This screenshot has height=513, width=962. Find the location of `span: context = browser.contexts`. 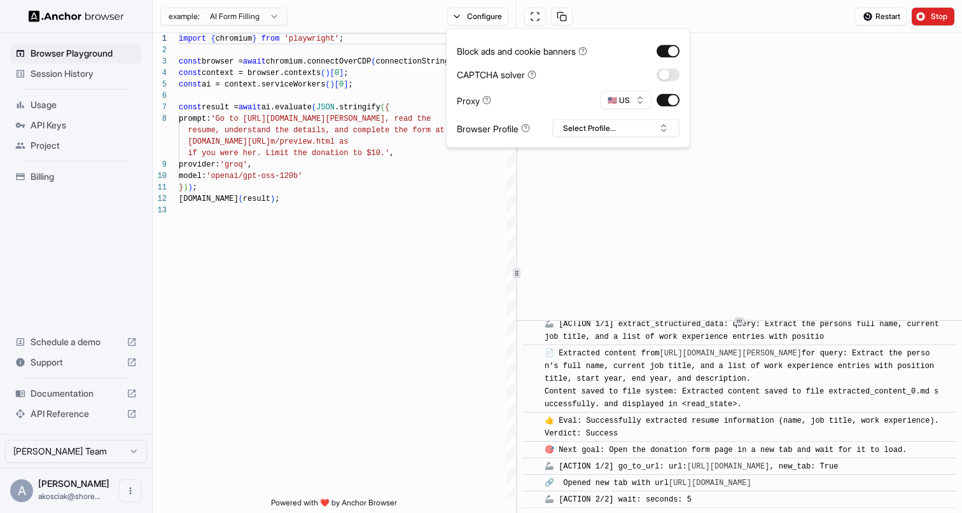

span: context = browser.contexts is located at coordinates (261, 73).